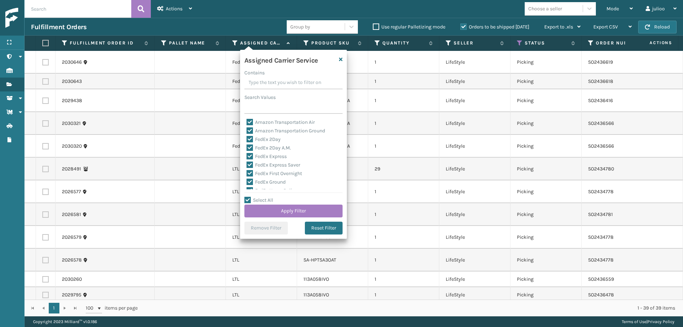  I want to click on a: 2026578, so click(72, 260).